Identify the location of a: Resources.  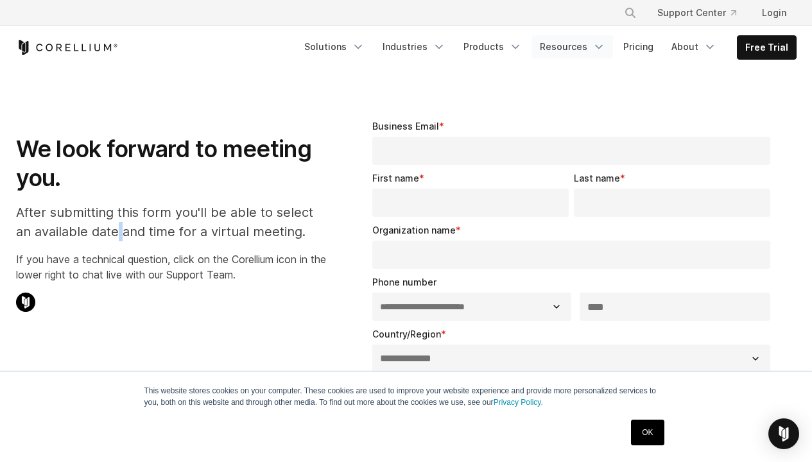
(573, 47).